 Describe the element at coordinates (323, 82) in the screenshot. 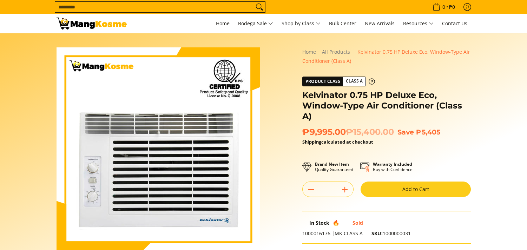

I see `span: Product Class` at that location.